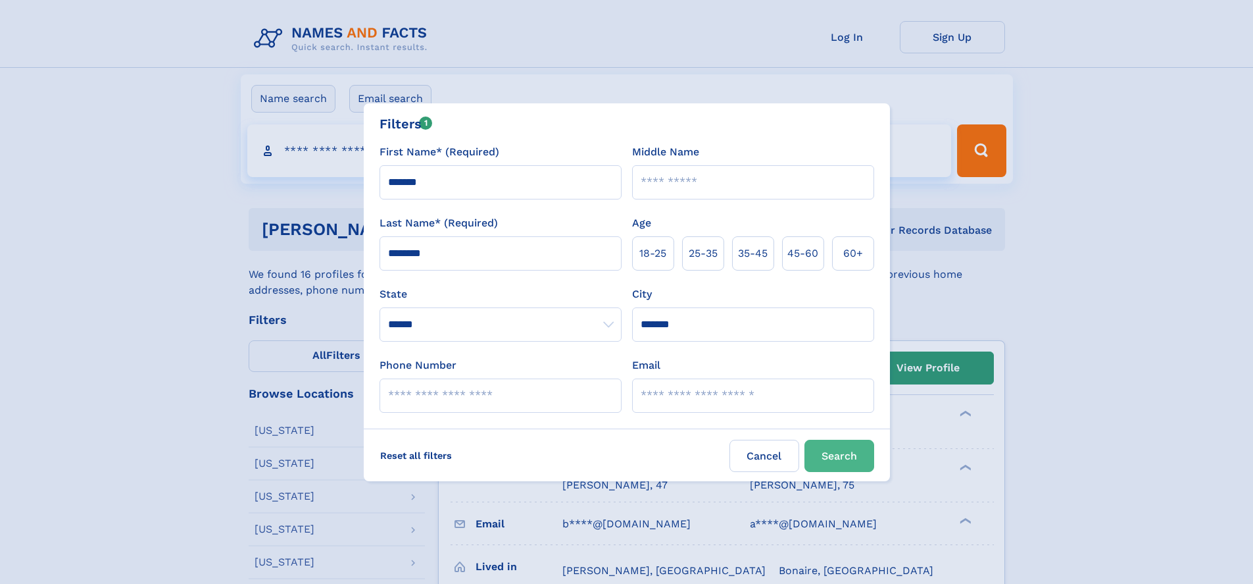  What do you see at coordinates (703, 253) in the screenshot?
I see `span: 25‑35` at bounding box center [703, 253].